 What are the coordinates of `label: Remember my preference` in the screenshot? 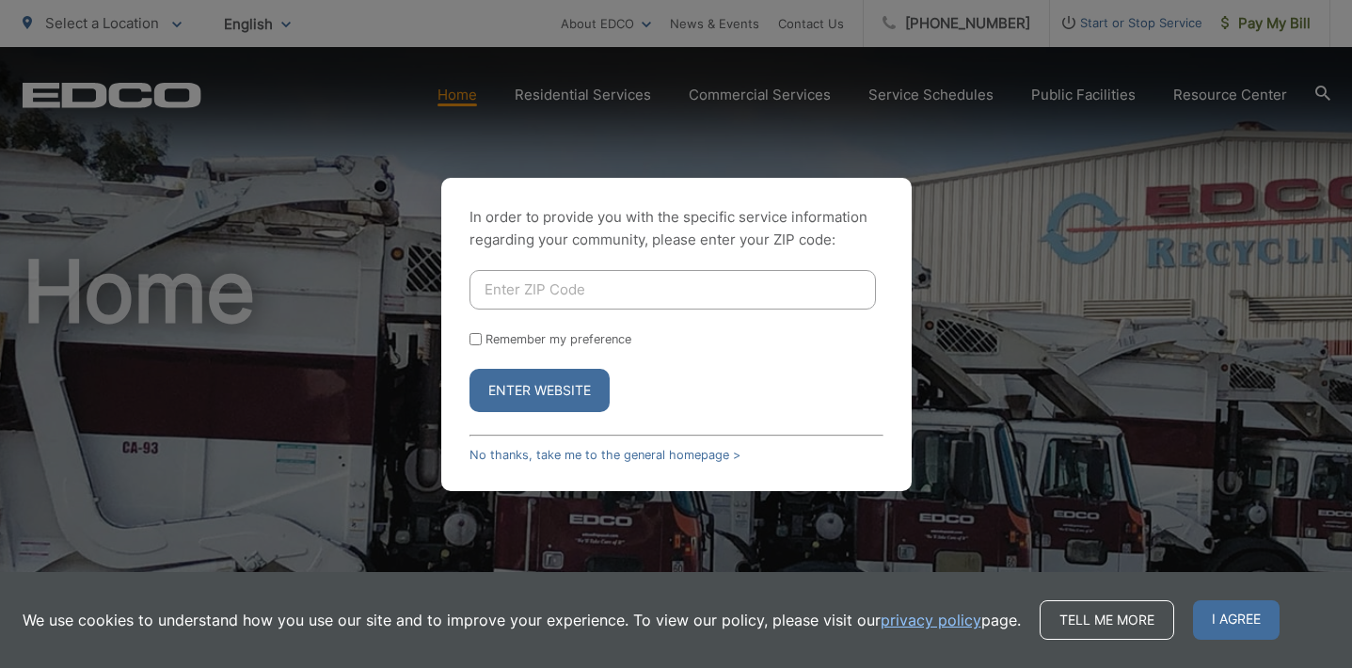 It's located at (558, 339).